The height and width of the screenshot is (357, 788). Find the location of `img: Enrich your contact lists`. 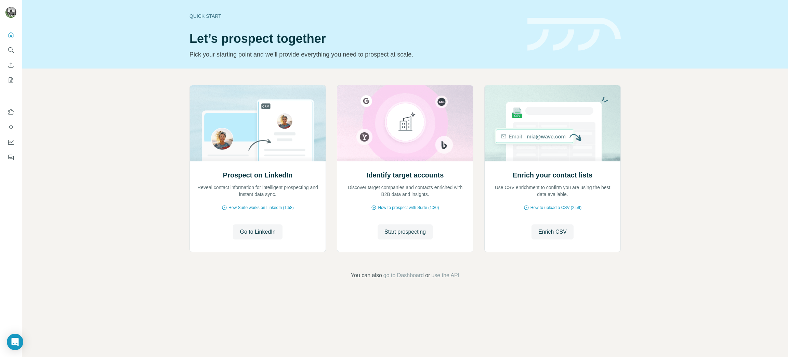

img: Enrich your contact lists is located at coordinates (553, 123).